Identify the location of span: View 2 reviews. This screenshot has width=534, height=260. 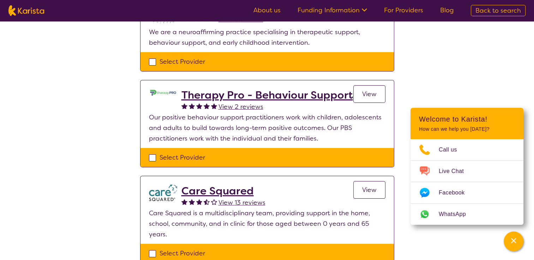
(241, 107).